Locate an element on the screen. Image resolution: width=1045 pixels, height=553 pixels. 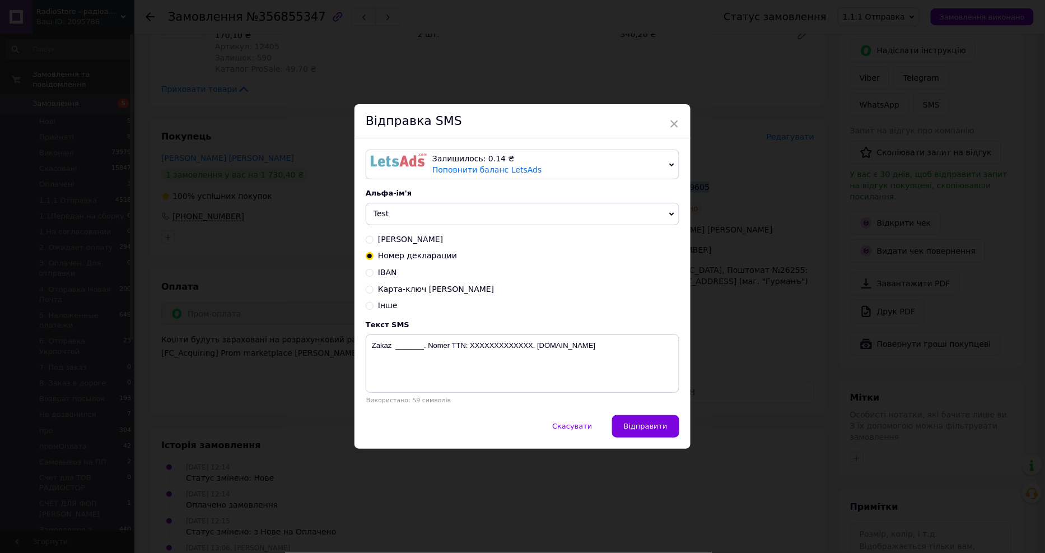
span: Test is located at coordinates (382, 213).